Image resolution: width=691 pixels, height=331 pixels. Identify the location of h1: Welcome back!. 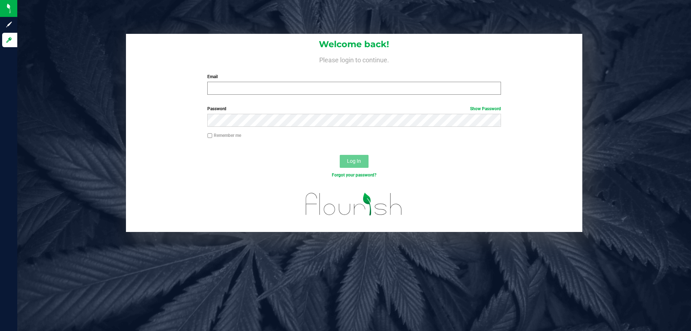
(354, 44).